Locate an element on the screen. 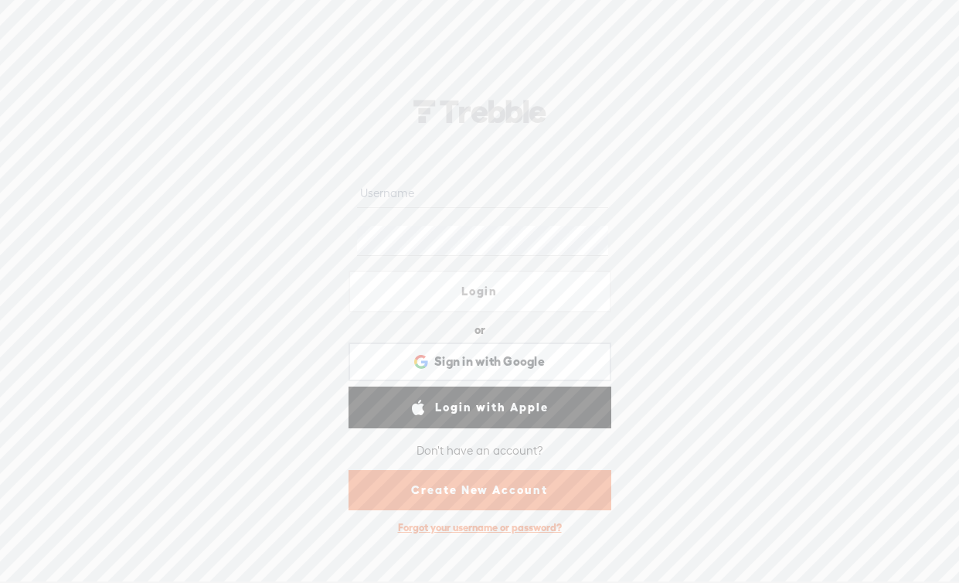 This screenshot has height=583, width=959. a: Login is located at coordinates (480, 291).